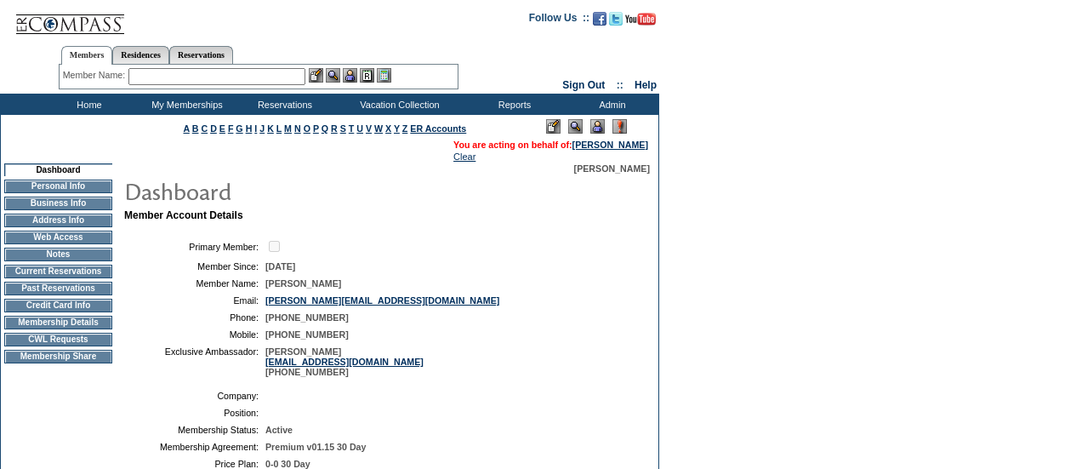 Image resolution: width=1076 pixels, height=469 pixels. Describe the element at coordinates (58, 254) in the screenshot. I see `td: Notes` at that location.